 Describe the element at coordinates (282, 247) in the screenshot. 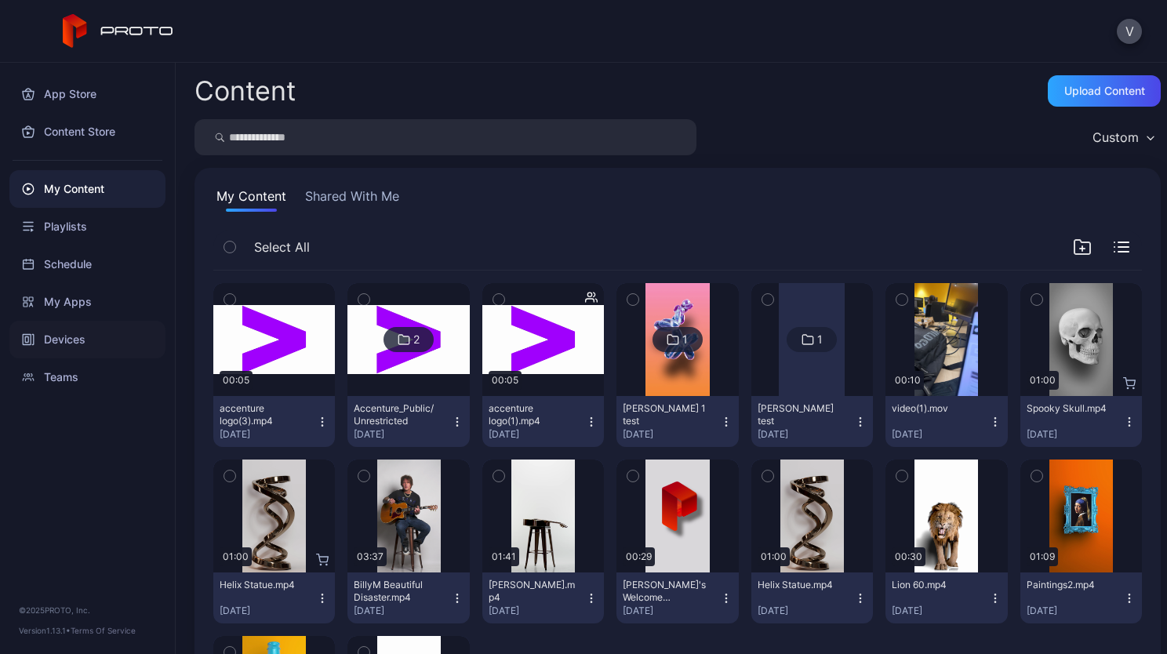

I see `span: Select All` at that location.